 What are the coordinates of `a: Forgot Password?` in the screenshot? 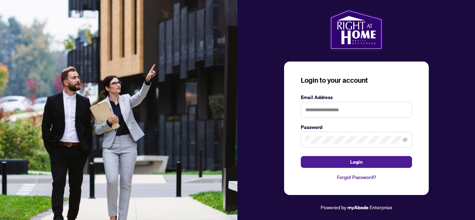 It's located at (356, 177).